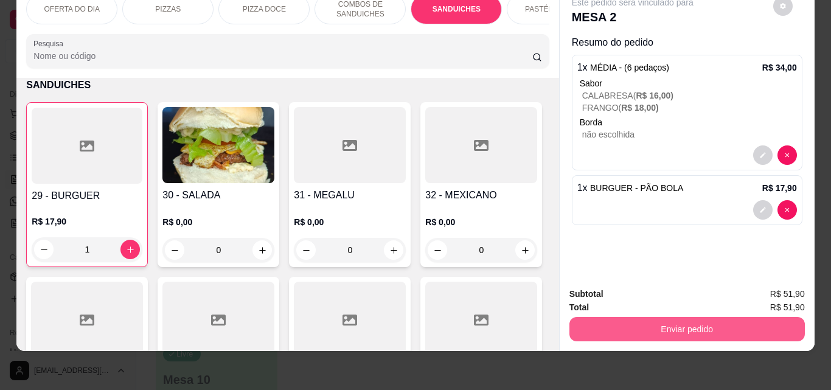  Describe the element at coordinates (688, 83) in the screenshot. I see `div: Sabor` at that location.